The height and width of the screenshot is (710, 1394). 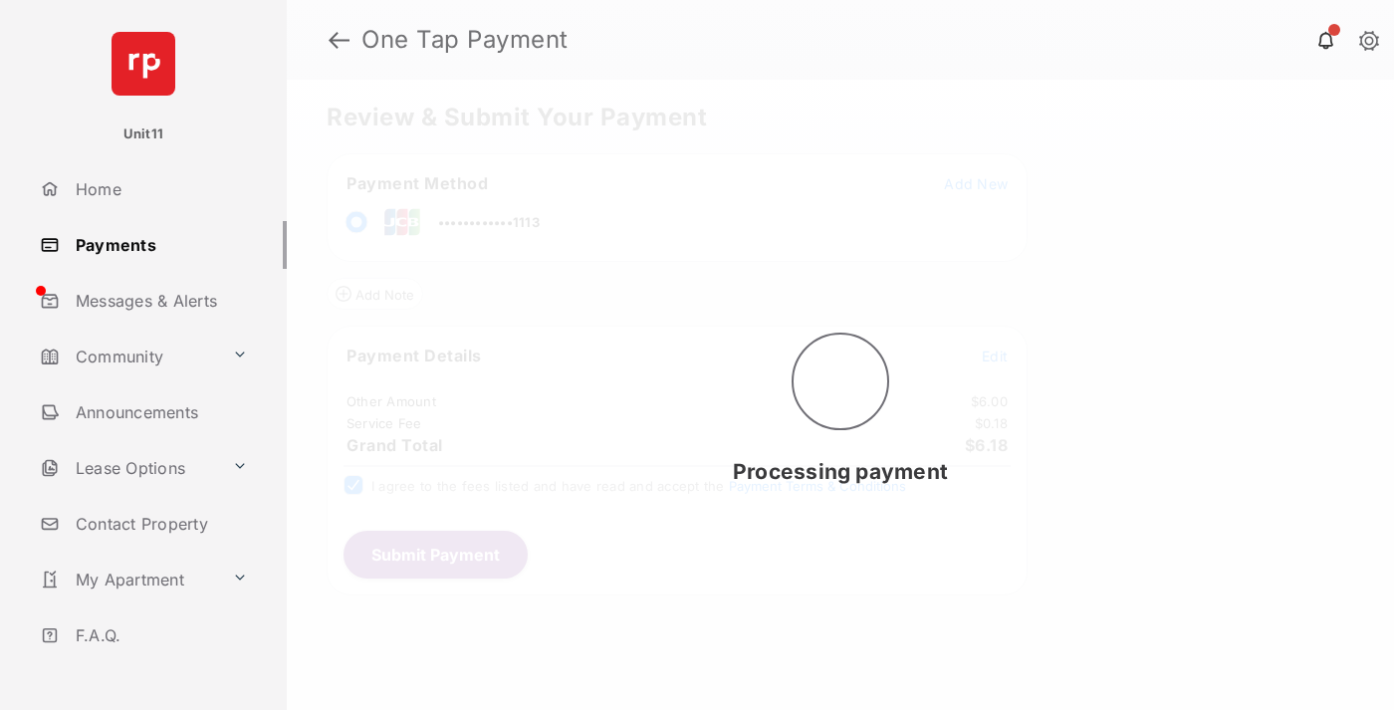 I want to click on a: Payments, so click(x=159, y=245).